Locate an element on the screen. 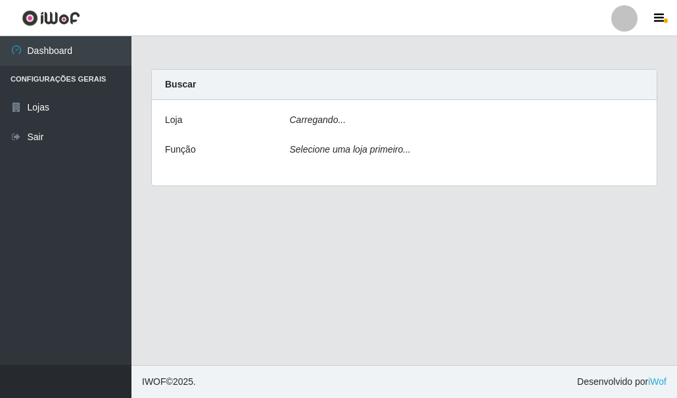 This screenshot has width=677, height=398. strong: Buscar is located at coordinates (180, 84).